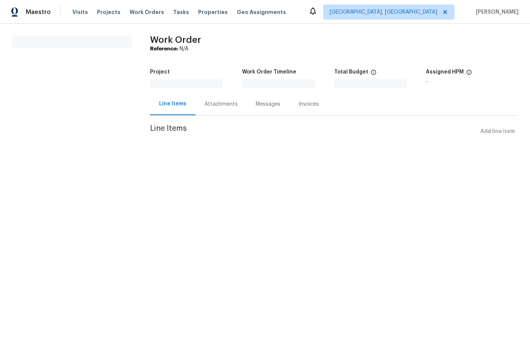 The height and width of the screenshot is (363, 530). Describe the element at coordinates (213, 12) in the screenshot. I see `span: Properties` at that location.